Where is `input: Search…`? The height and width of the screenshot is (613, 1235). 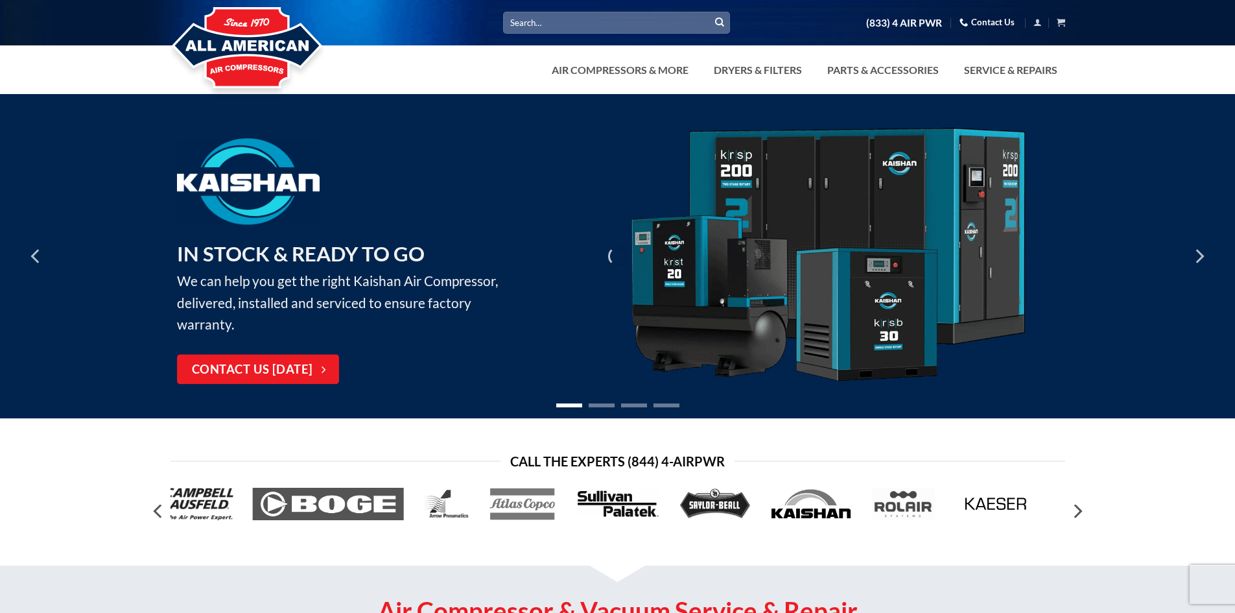
input: Search… is located at coordinates (617, 22).